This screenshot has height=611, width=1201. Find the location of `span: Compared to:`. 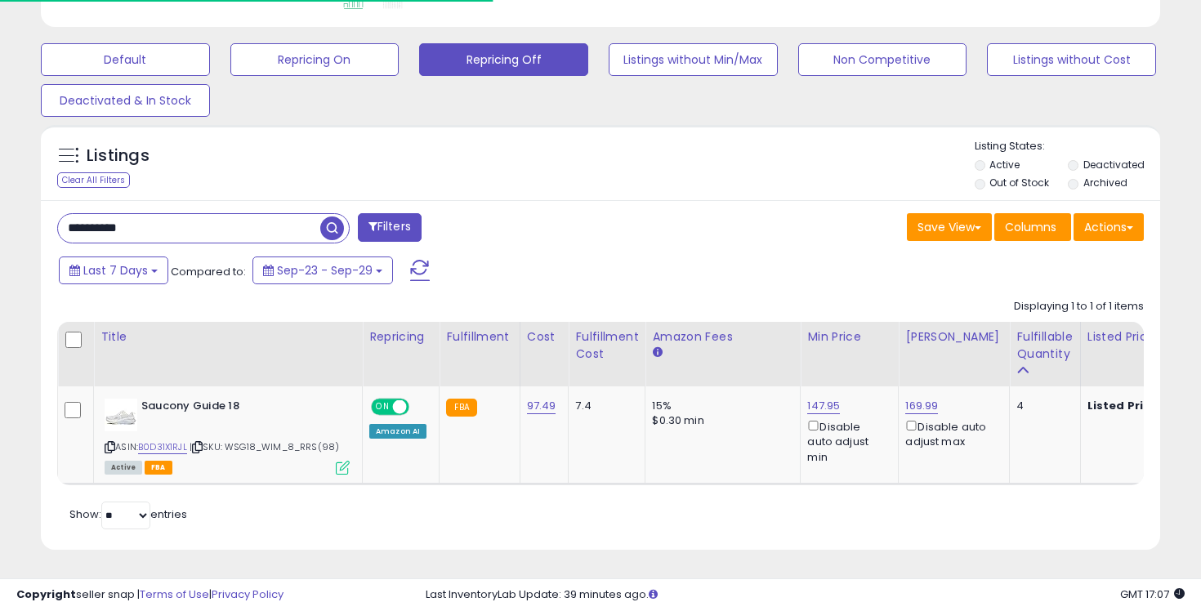

span: Compared to: is located at coordinates (208, 271).